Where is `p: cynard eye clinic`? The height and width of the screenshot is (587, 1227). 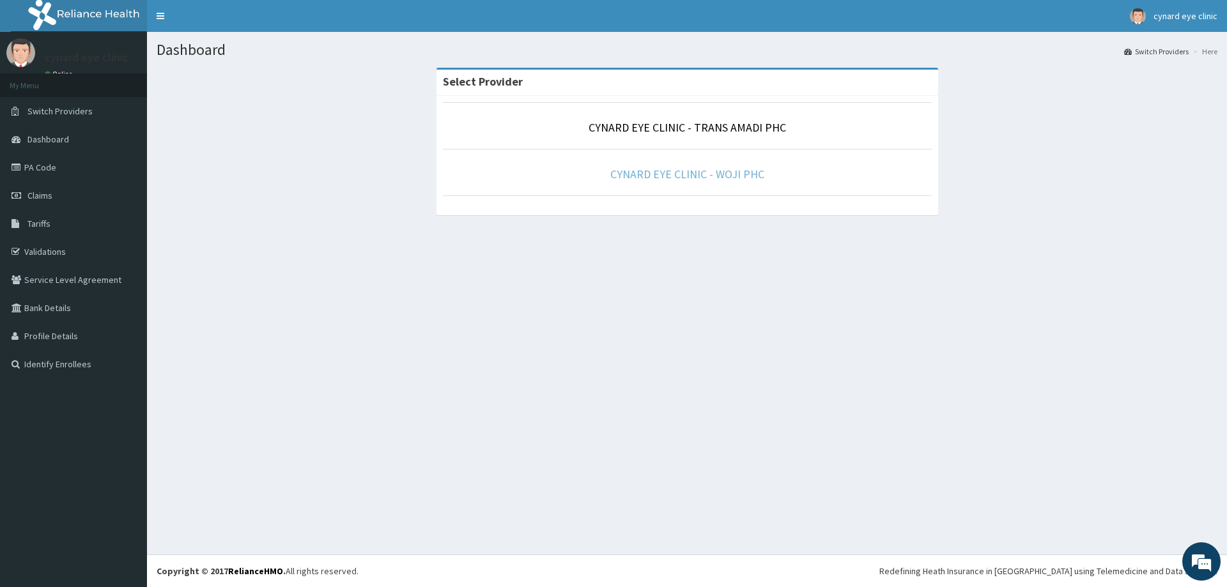 p: cynard eye clinic is located at coordinates (86, 58).